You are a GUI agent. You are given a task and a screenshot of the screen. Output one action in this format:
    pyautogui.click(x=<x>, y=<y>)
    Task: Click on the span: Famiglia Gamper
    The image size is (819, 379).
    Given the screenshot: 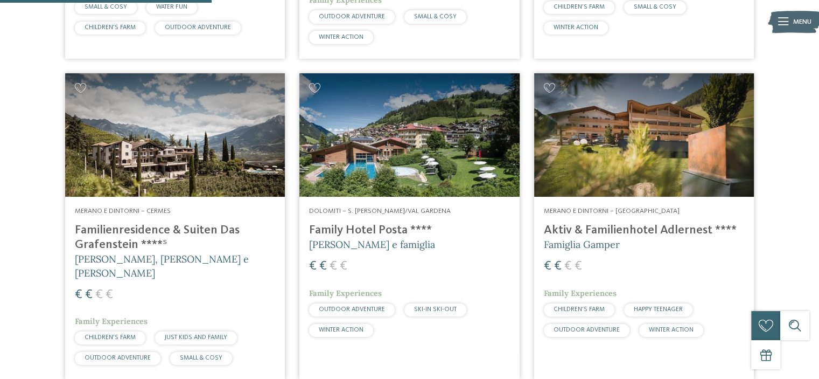 What is the action you would take?
    pyautogui.click(x=582, y=244)
    